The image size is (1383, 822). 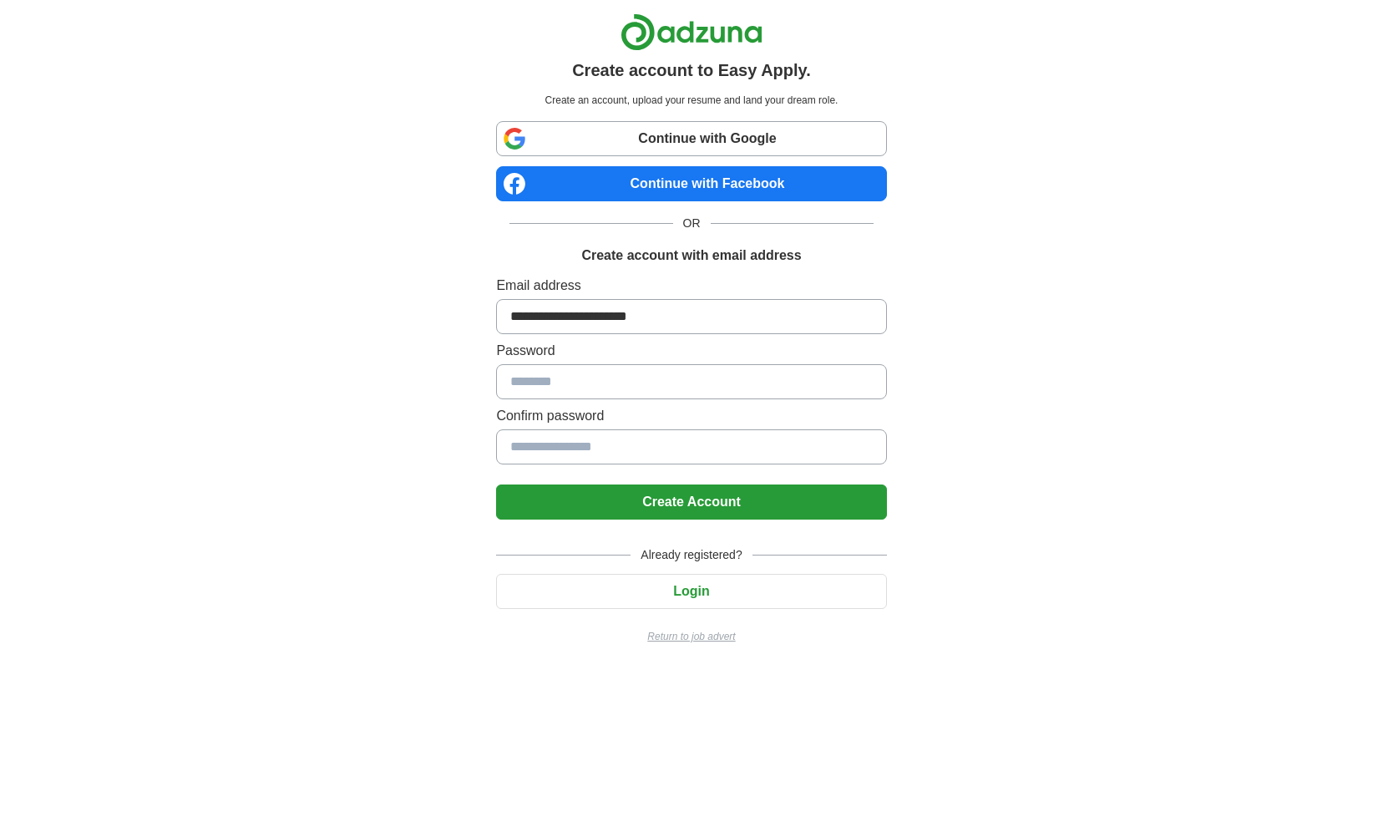 I want to click on a: Continue with Google, so click(x=691, y=139).